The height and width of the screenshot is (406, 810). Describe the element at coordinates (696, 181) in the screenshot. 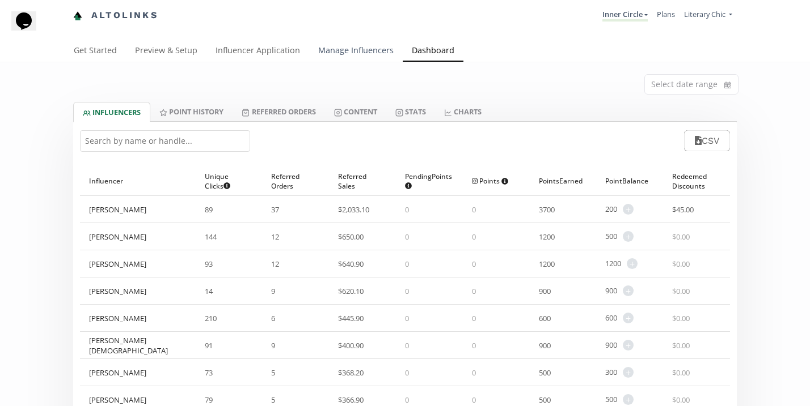

I see `div: Redeemed Discounts` at that location.